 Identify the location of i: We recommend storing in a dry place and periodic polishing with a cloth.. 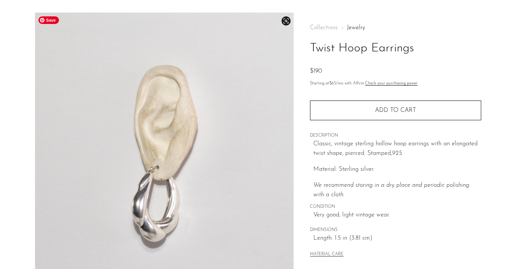
(392, 190).